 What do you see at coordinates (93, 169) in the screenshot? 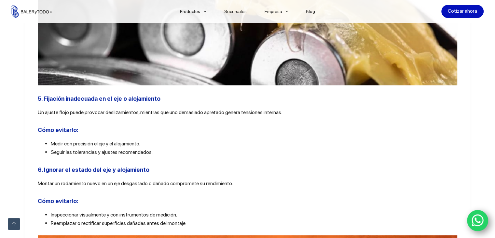
I see `b: 6. Ignorar el estado del eje y alojamiento` at bounding box center [93, 169].